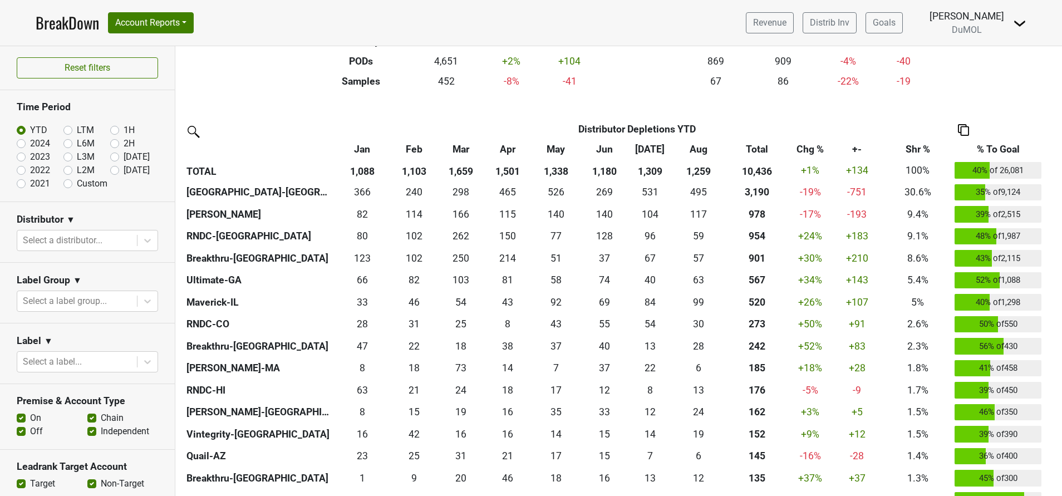 Image resolution: width=1062 pixels, height=496 pixels. Describe the element at coordinates (362, 280) in the screenshot. I see `div: 66` at that location.